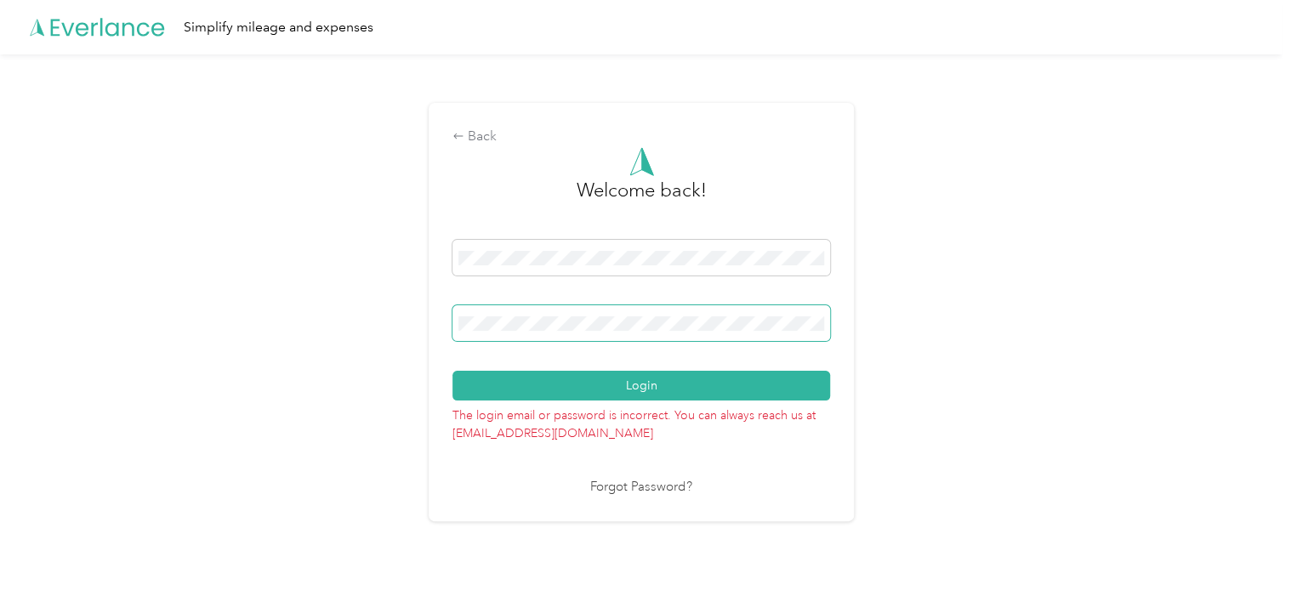 The image size is (1291, 602). I want to click on div: Back, so click(641, 137).